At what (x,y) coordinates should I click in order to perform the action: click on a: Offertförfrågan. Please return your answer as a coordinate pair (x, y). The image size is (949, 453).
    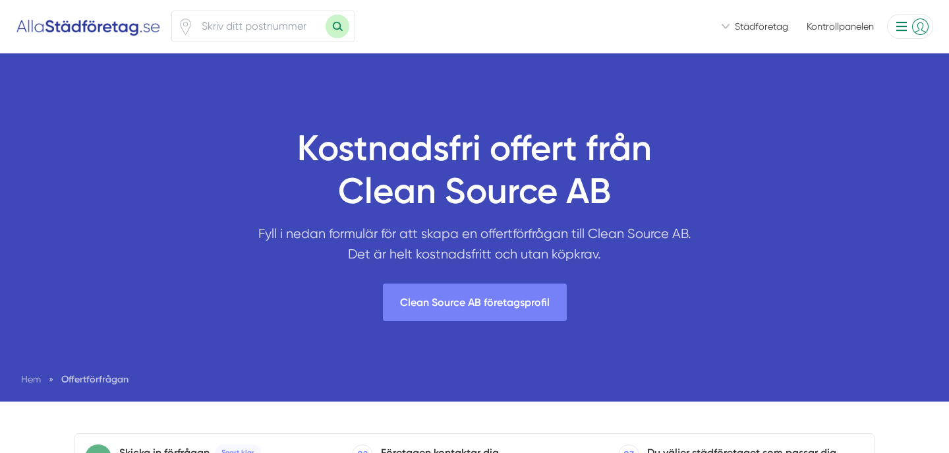
    Looking at the image, I should click on (95, 379).